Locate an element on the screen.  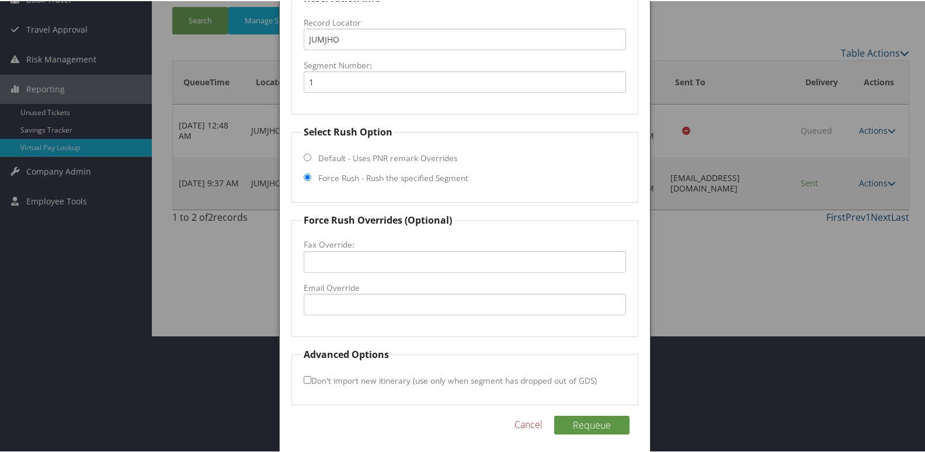
legend: Select Rush Option is located at coordinates (348, 131).